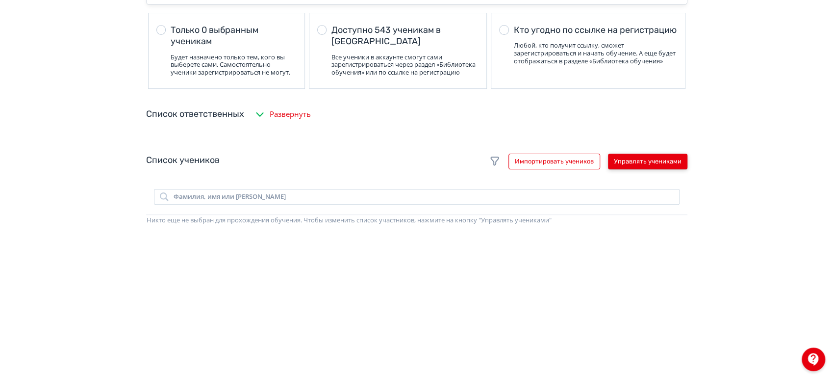 The width and height of the screenshot is (833, 379). What do you see at coordinates (595, 53) in the screenshot?
I see `div: Любой, кто получит ссылку, сможет зарегистрироваться и начать обучение. А еще будет отображаться ...` at bounding box center [595, 53].